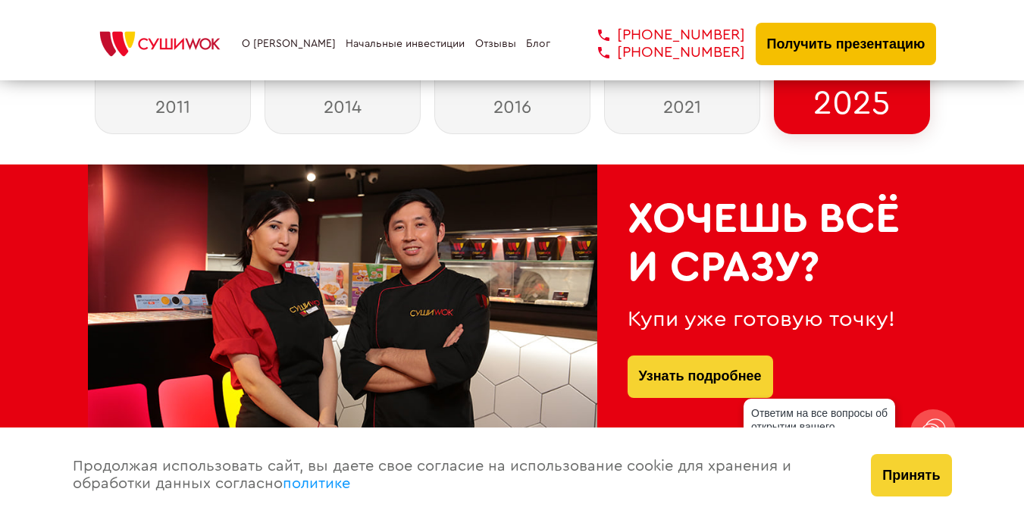 The width and height of the screenshot is (1024, 523). What do you see at coordinates (700, 377) in the screenshot?
I see `a: Узнать подробнее` at bounding box center [700, 377].